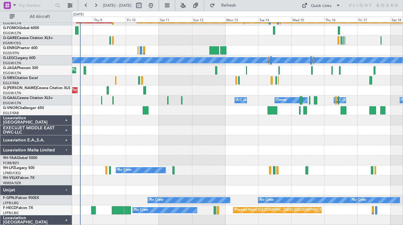  I want to click on a: 9H-LPZLegacy 500, so click(19, 168).